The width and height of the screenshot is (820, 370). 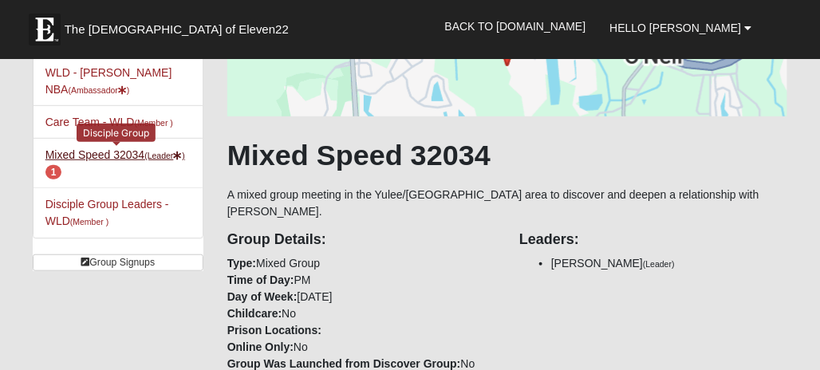 What do you see at coordinates (261, 280) in the screenshot?
I see `strong: Time of Day:` at bounding box center [261, 280].